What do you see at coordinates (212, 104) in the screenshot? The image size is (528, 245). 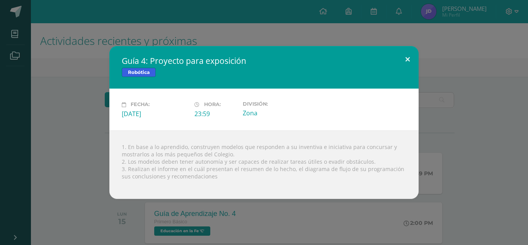 I see `span: Hora:` at bounding box center [212, 104].